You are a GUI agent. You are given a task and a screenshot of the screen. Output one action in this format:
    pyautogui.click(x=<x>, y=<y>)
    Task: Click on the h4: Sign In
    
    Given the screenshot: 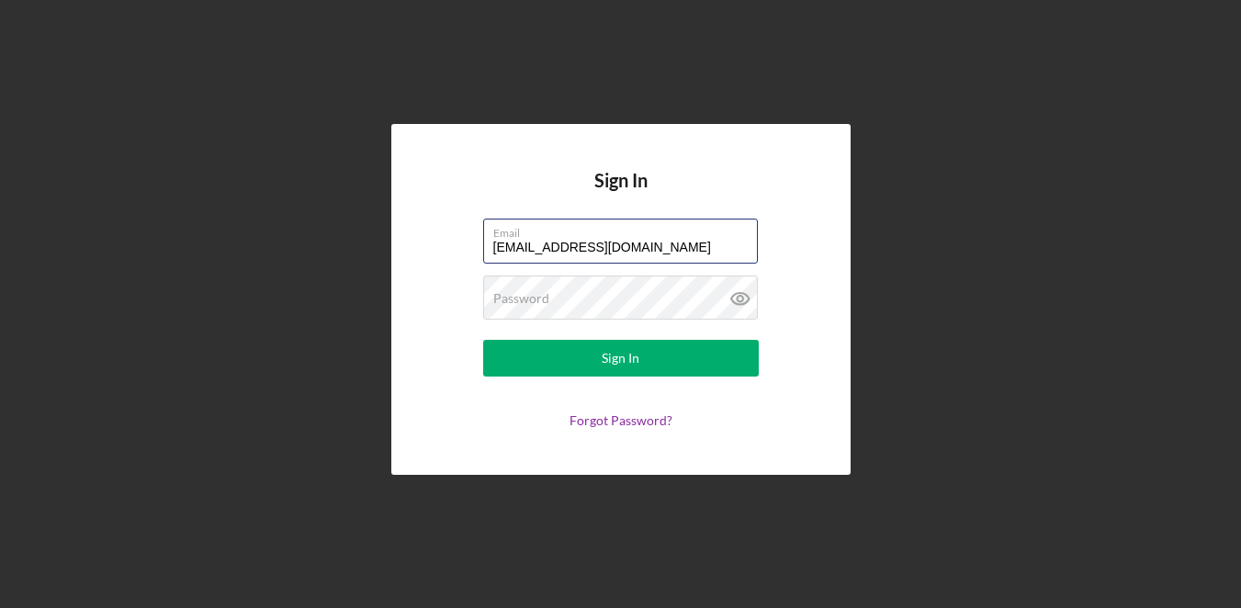 What is the action you would take?
    pyautogui.click(x=621, y=194)
    